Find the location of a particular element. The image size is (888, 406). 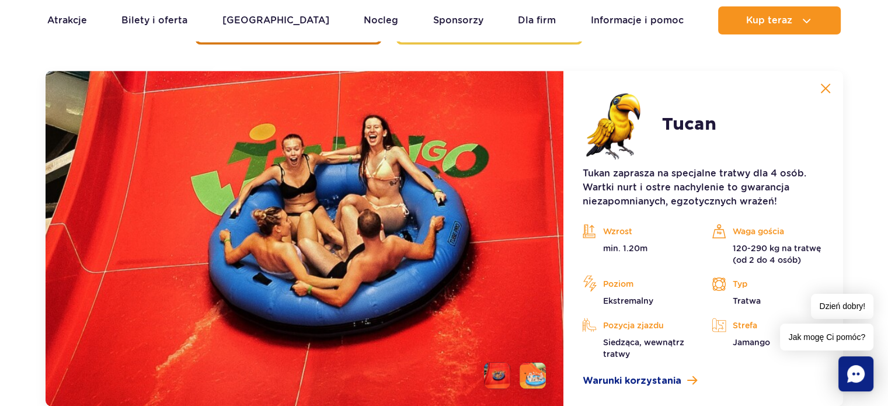

h2: Tucan is located at coordinates (688, 124).